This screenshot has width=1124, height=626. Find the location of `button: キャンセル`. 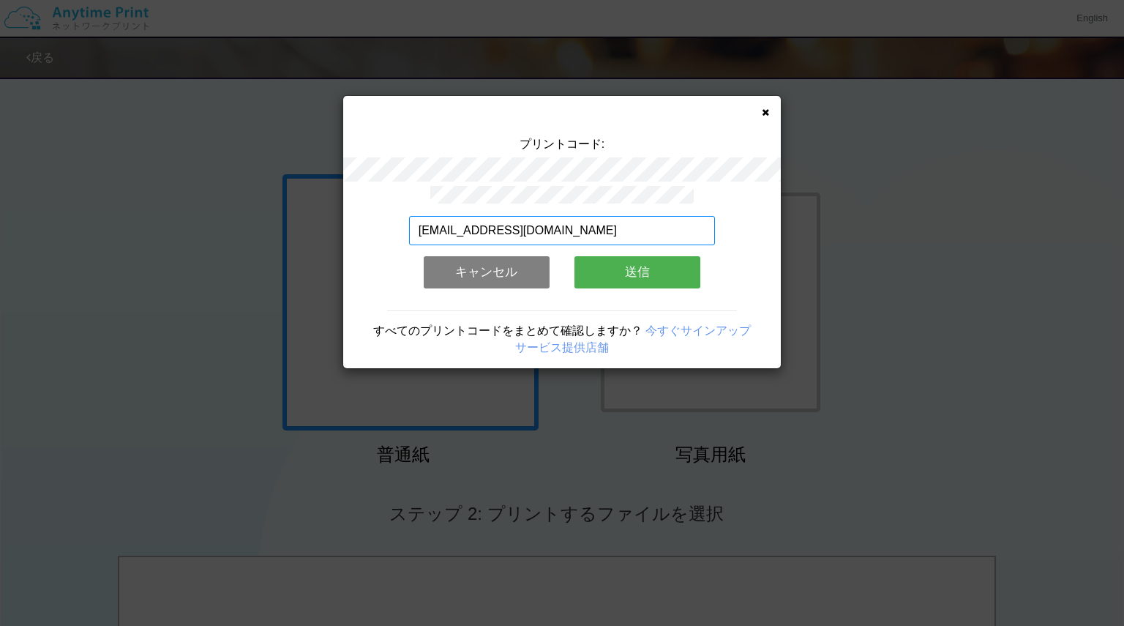

button: キャンセル is located at coordinates (487, 272).